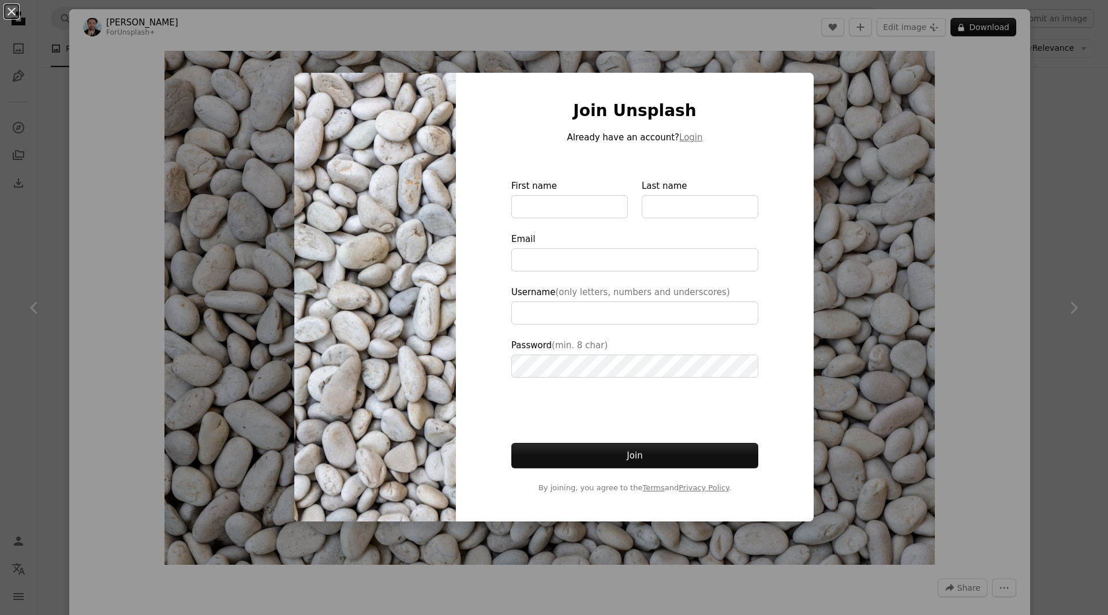  Describe the element at coordinates (643, 292) in the screenshot. I see `span: (only letters, numbers and underscores)` at that location.